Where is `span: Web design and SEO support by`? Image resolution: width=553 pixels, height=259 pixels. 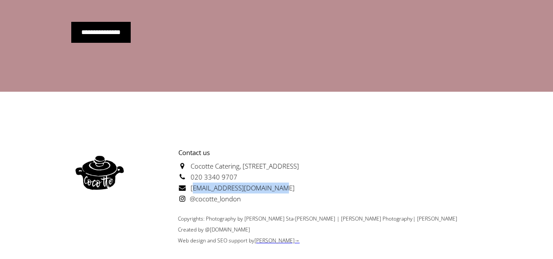 span: Web design and SEO support by is located at coordinates (216, 241).